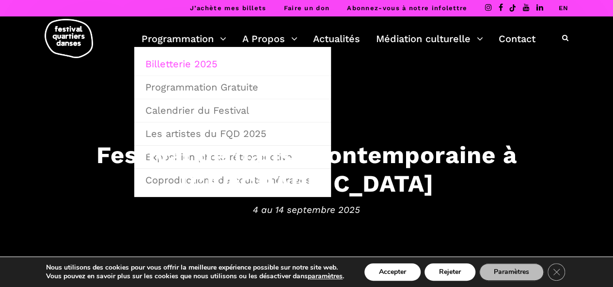  Describe the element at coordinates (233, 110) in the screenshot. I see `a: Calendrier du Festival` at that location.